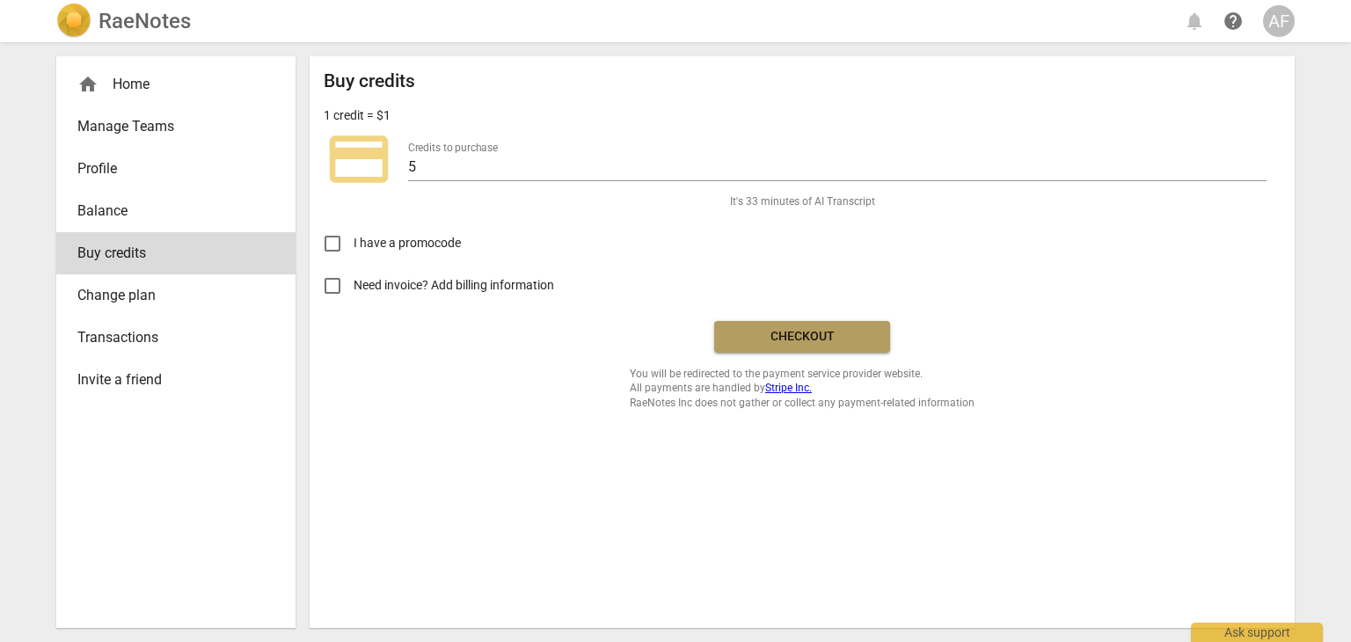 This screenshot has height=642, width=1351. I want to click on a: Help, so click(1233, 21).